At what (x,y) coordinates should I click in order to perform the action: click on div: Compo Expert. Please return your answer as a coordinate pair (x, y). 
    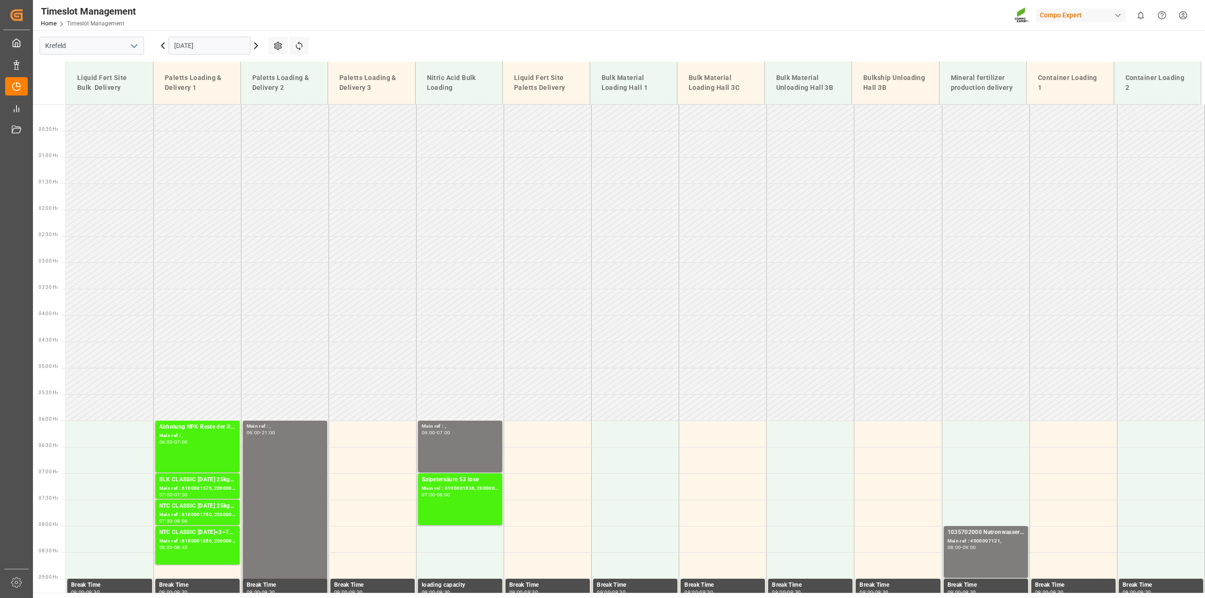
    Looking at the image, I should click on (1081, 15).